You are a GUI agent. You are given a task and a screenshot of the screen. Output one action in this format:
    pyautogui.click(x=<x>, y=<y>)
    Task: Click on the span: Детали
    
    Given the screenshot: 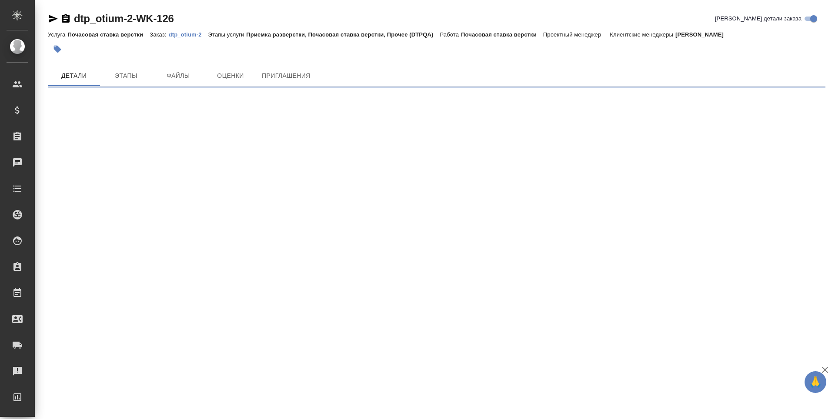 What is the action you would take?
    pyautogui.click(x=74, y=76)
    